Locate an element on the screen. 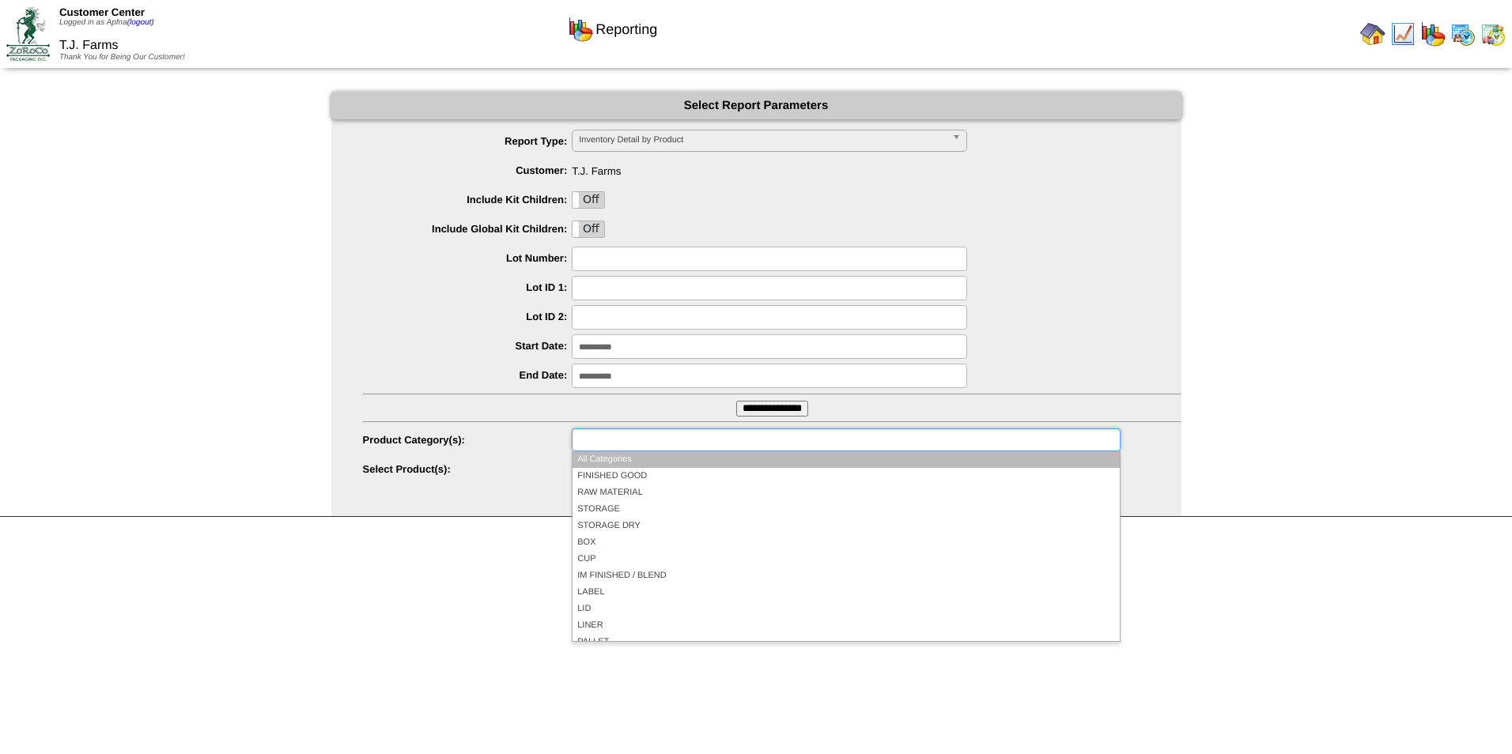  li: STORAGE DRY is located at coordinates (845, 526).